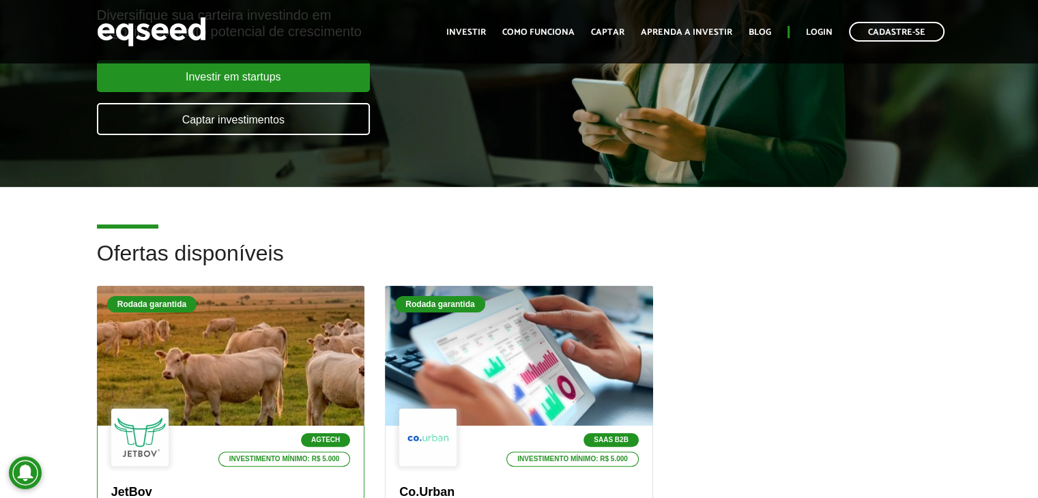  Describe the element at coordinates (466, 32) in the screenshot. I see `a: Investir` at that location.